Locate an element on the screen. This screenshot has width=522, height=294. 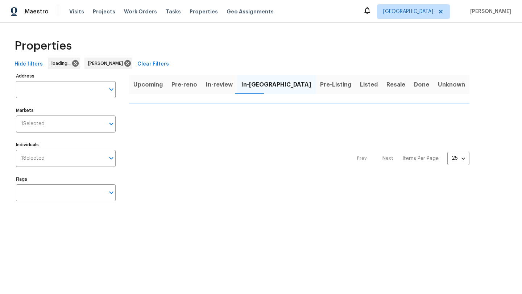
span: Hide filters is located at coordinates (29, 64).